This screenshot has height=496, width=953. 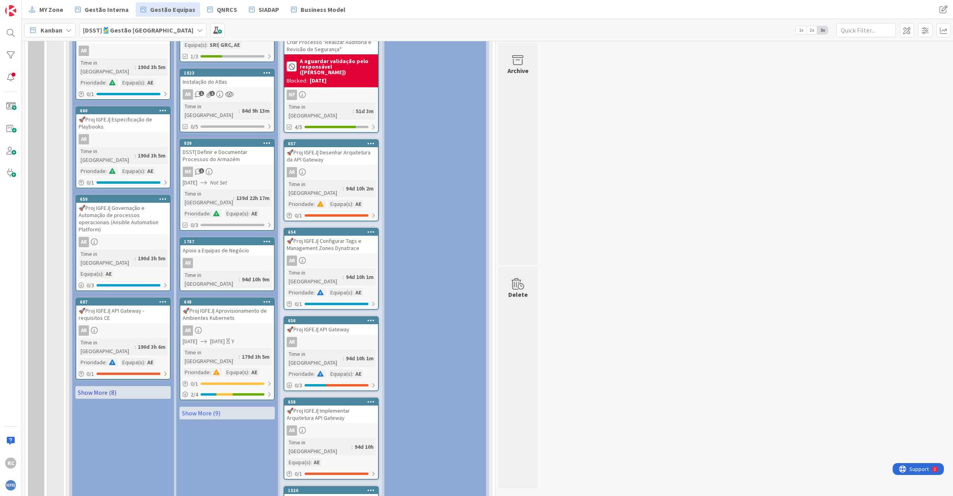 What do you see at coordinates (822, 30) in the screenshot?
I see `span: 3x` at bounding box center [822, 30].